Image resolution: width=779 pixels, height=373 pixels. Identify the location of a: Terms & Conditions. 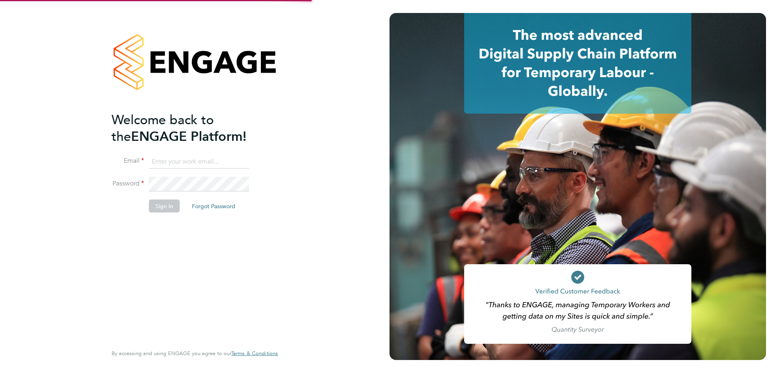
(254, 353).